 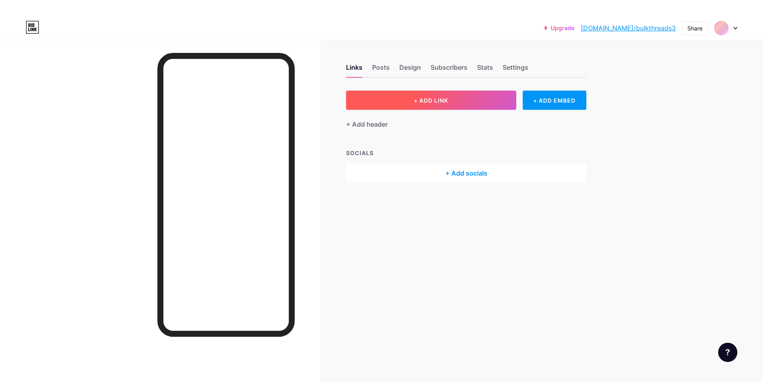 What do you see at coordinates (449, 70) in the screenshot?
I see `div: Subscribers` at bounding box center [449, 70].